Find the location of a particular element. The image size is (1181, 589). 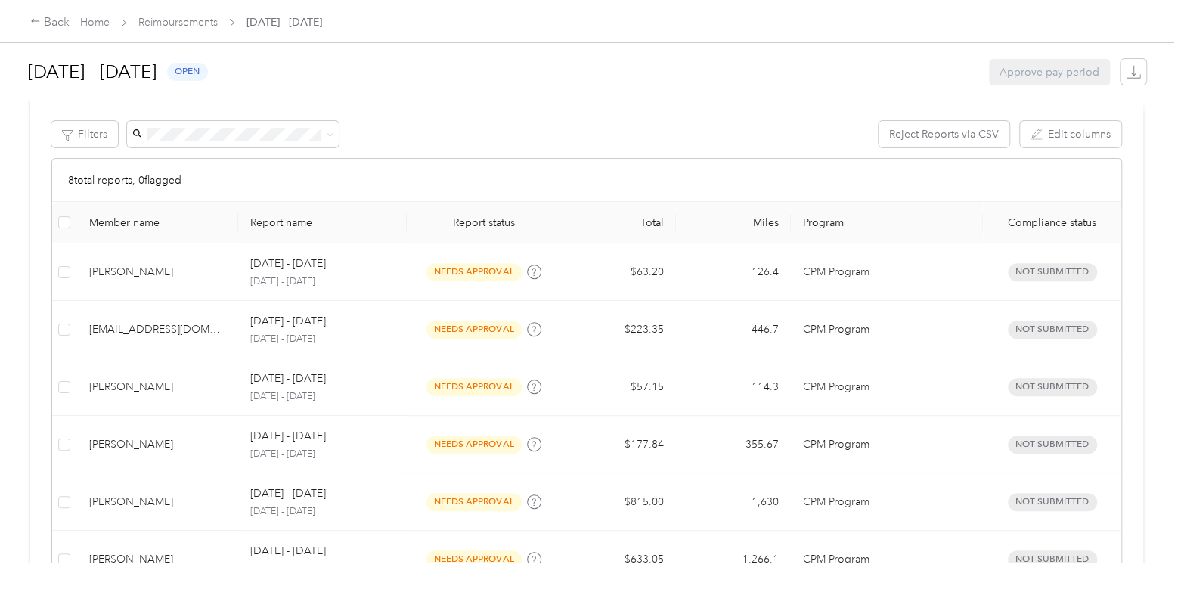

td: $223.35 is located at coordinates (618, 330).